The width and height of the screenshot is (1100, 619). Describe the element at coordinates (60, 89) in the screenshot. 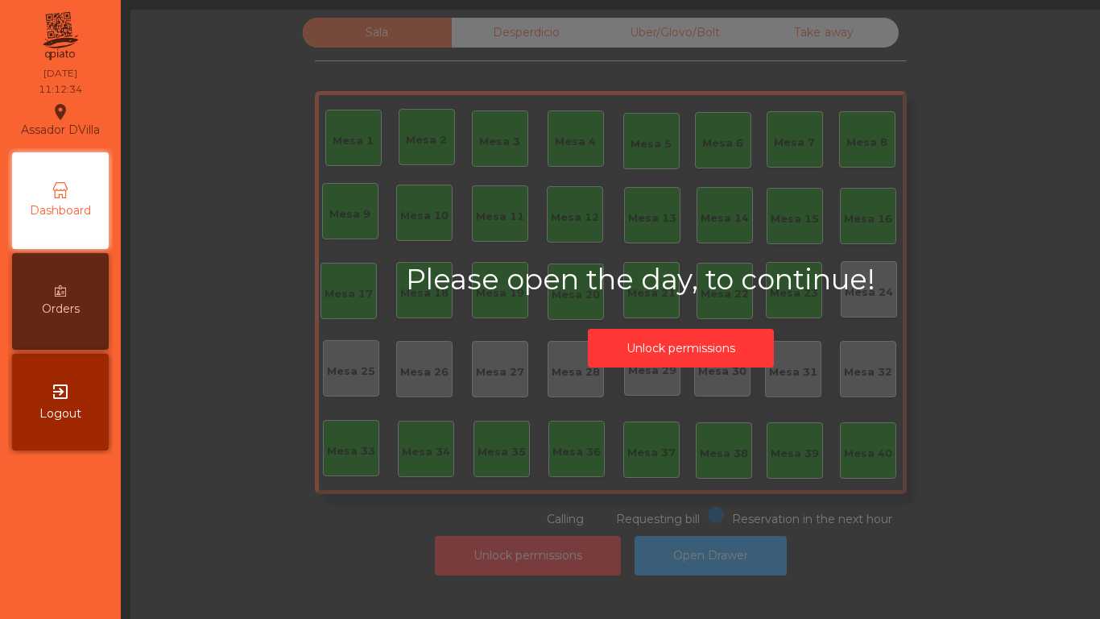

I see `div: 11:12:34` at that location.